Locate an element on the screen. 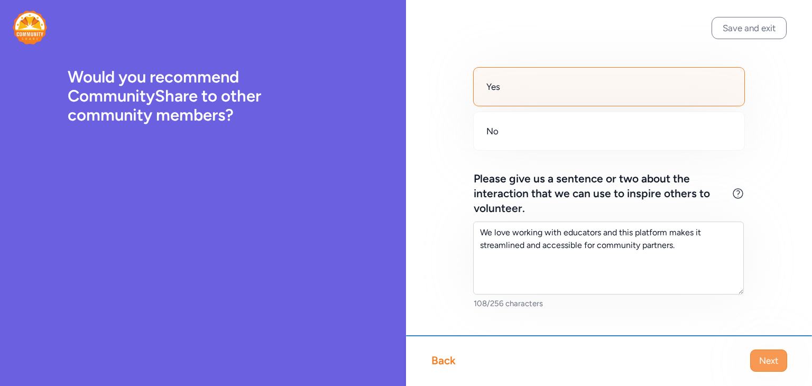 This screenshot has height=386, width=812. div: Back is located at coordinates (443, 360).